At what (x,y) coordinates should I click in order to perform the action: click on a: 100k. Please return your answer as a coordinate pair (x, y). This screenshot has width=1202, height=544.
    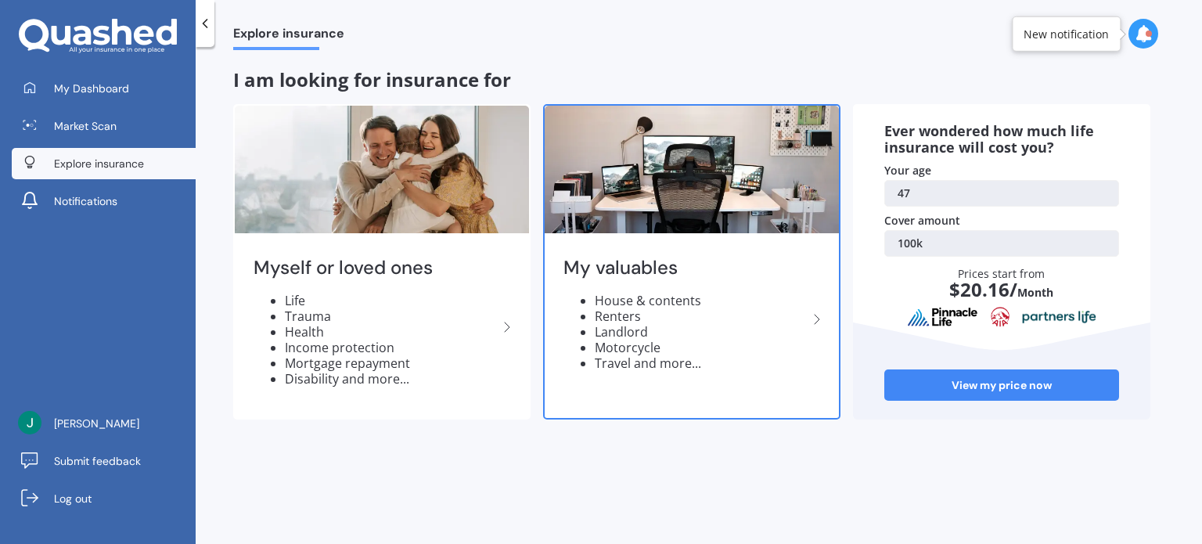
    Looking at the image, I should click on (1002, 243).